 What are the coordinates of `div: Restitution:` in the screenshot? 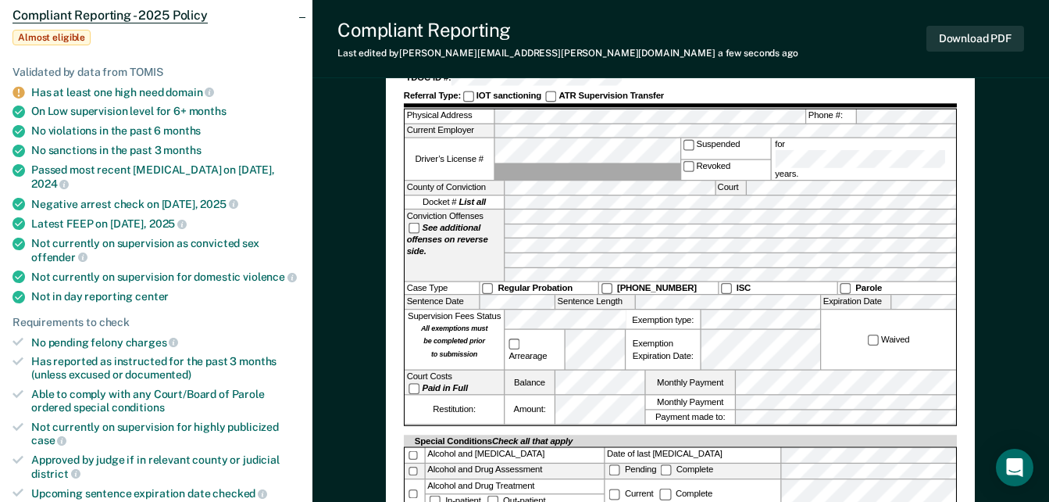 It's located at (454, 409).